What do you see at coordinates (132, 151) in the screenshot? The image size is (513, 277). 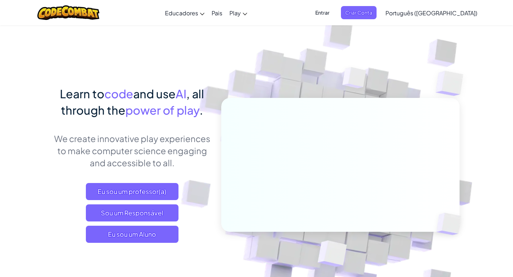 I see `p: We create innovative play experiences to make computer science engaging and accessible to all.` at bounding box center [132, 151].